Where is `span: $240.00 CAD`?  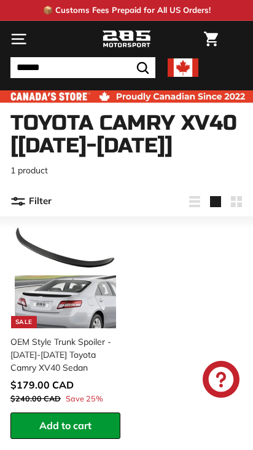
span: $240.00 CAD is located at coordinates (36, 399).